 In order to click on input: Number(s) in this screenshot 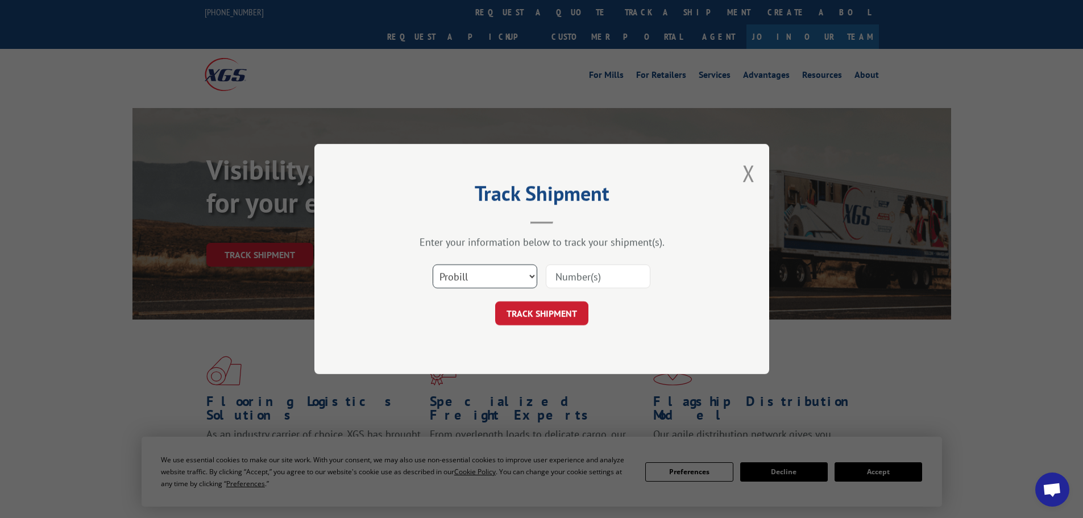, I will do `click(598, 276)`.